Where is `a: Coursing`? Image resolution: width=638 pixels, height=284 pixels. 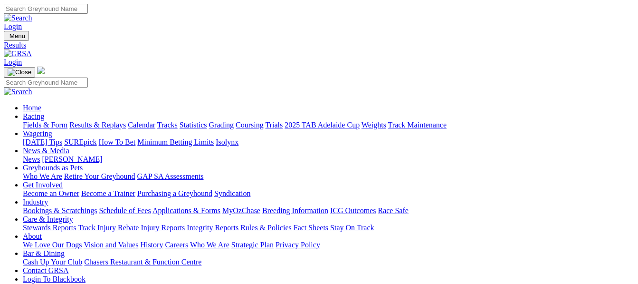 a: Coursing is located at coordinates (249, 124).